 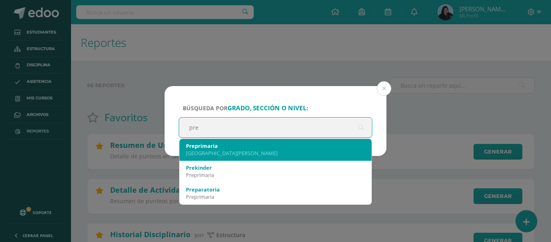 What do you see at coordinates (275, 189) in the screenshot?
I see `div: Preparatoria` at bounding box center [275, 189].